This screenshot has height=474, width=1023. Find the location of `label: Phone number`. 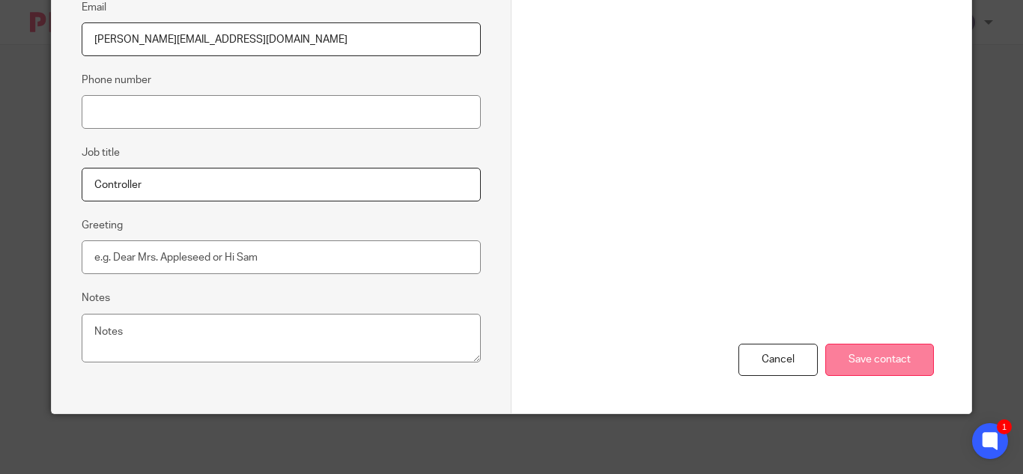

label: Phone number is located at coordinates (116, 80).